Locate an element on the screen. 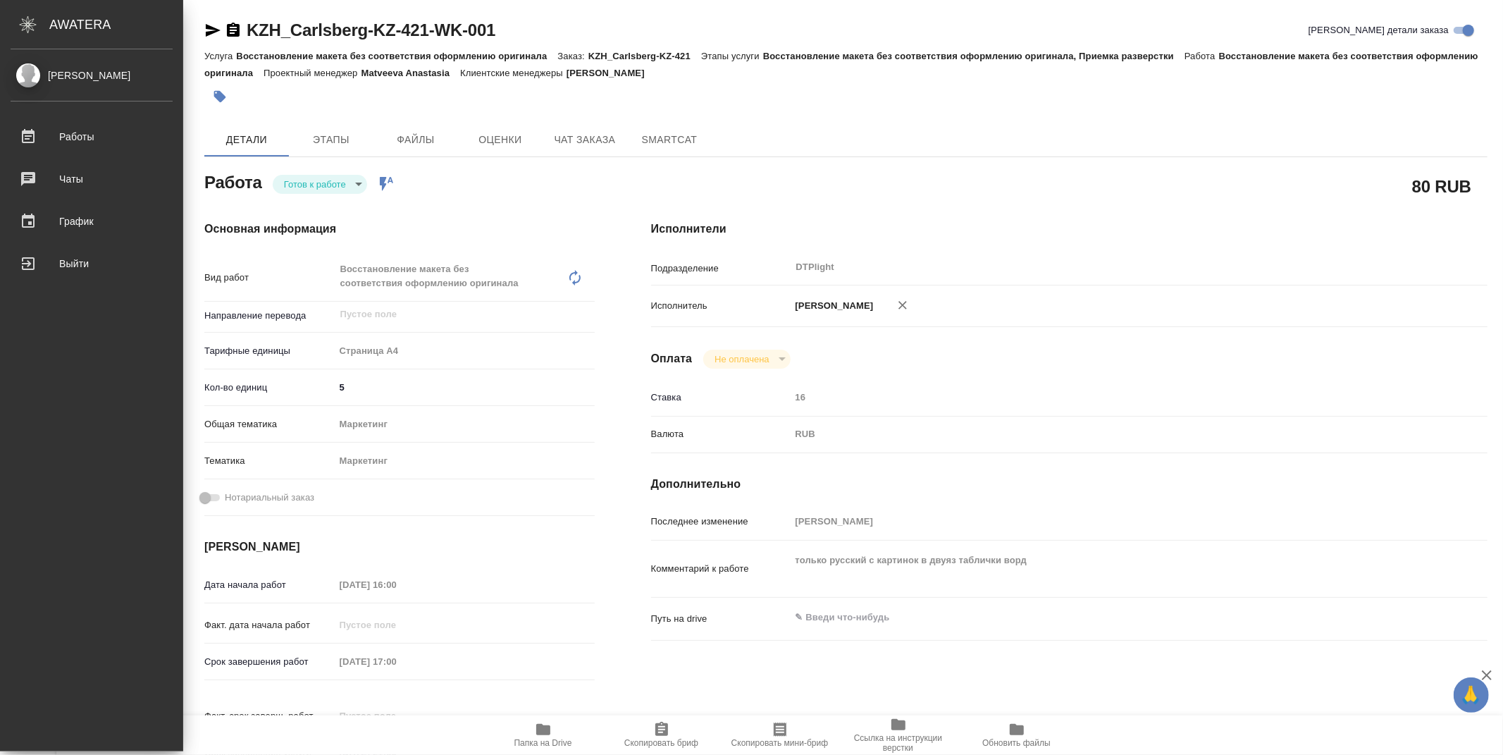 This screenshot has width=1503, height=755. p: KZH_Carlsberg-KZ-421 is located at coordinates (645, 56).